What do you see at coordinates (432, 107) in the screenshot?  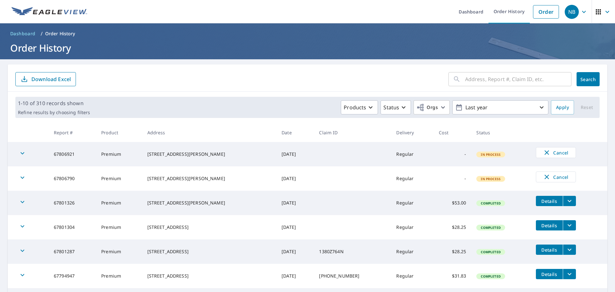 I see `button: Orgs` at bounding box center [432, 107].